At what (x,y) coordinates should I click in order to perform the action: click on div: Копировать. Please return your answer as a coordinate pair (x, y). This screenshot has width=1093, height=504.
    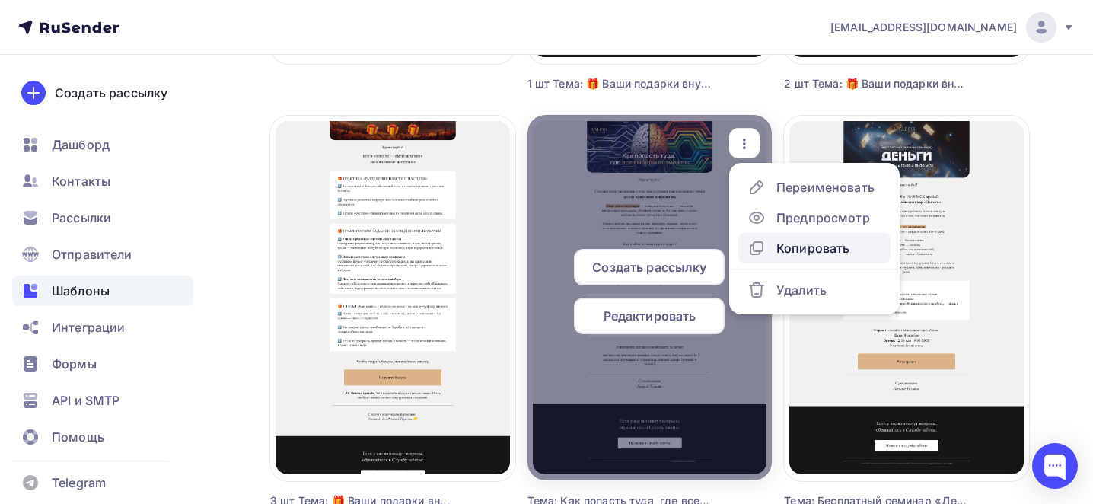
    Looking at the image, I should click on (813, 248).